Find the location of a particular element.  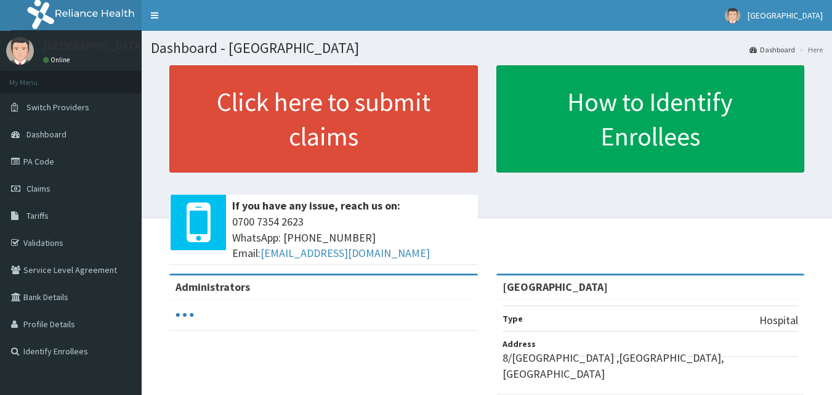

svg: audio-loading is located at coordinates (185, 315).